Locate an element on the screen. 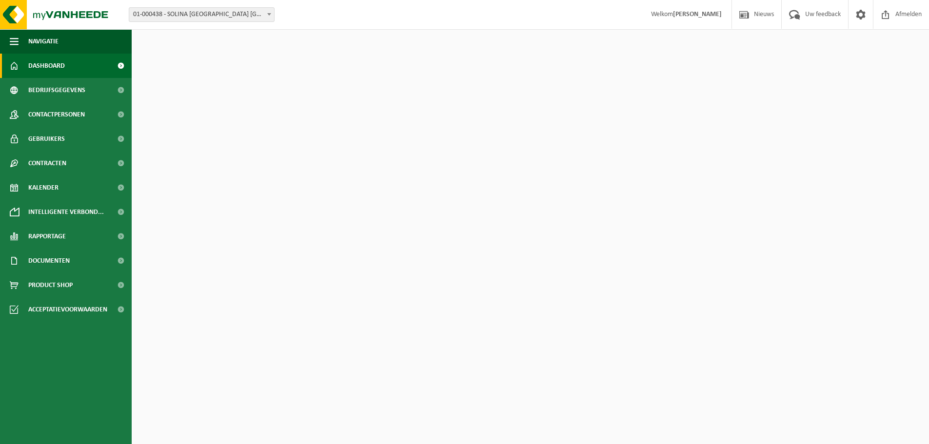  span: Documenten is located at coordinates (49, 261).